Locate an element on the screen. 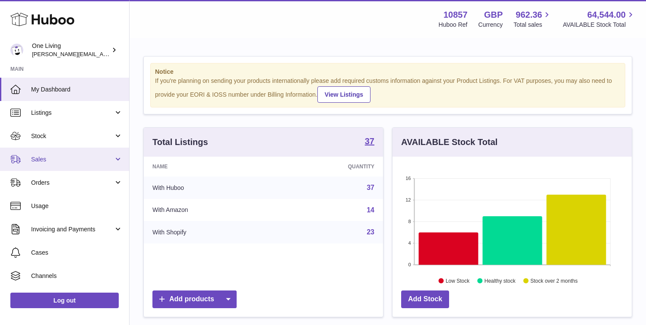 Image resolution: width=646 pixels, height=325 pixels. a: 962.36 Total sales is located at coordinates (533, 19).